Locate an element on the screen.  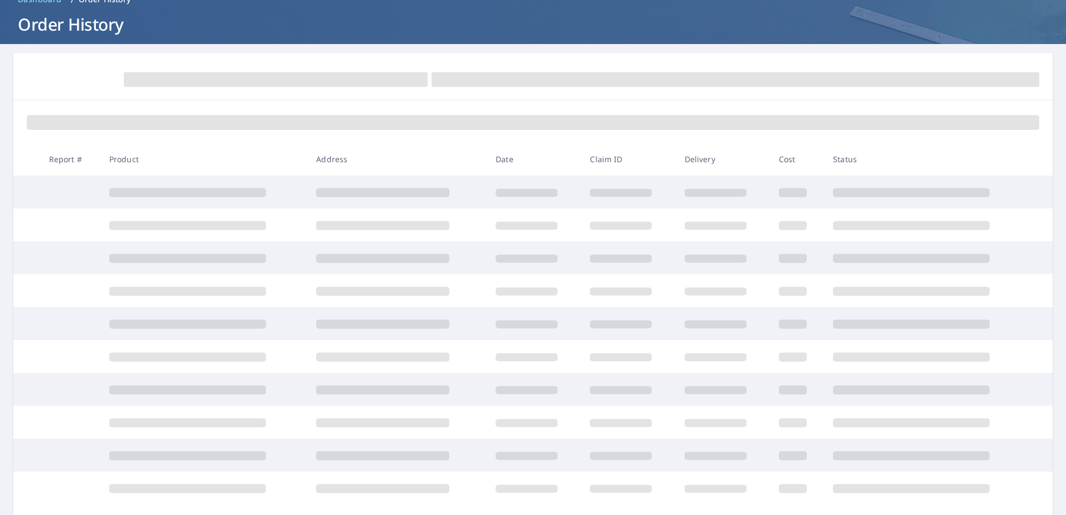
th: Report # is located at coordinates (70, 159).